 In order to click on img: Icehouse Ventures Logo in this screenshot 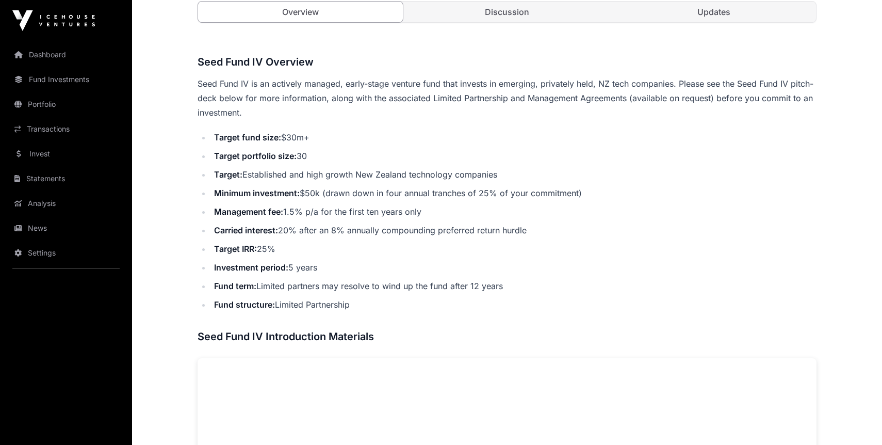, I will do `click(54, 21)`.